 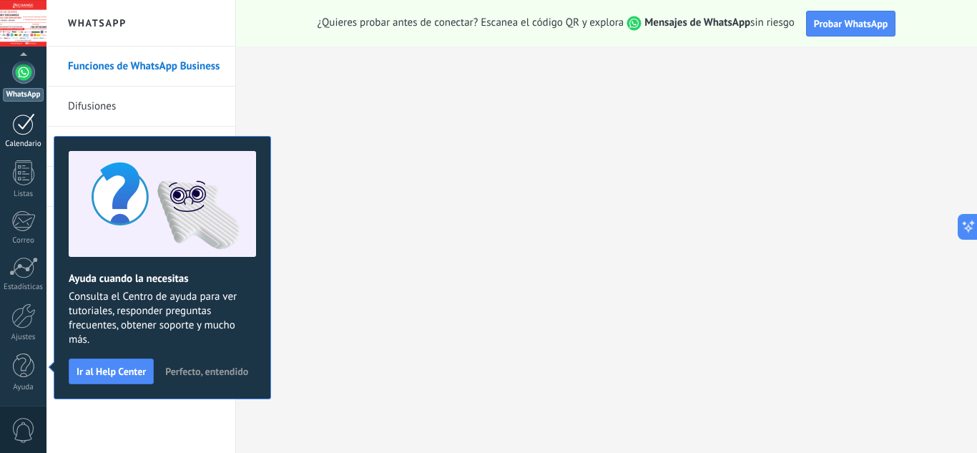 I want to click on div: Ayuda, so click(x=24, y=387).